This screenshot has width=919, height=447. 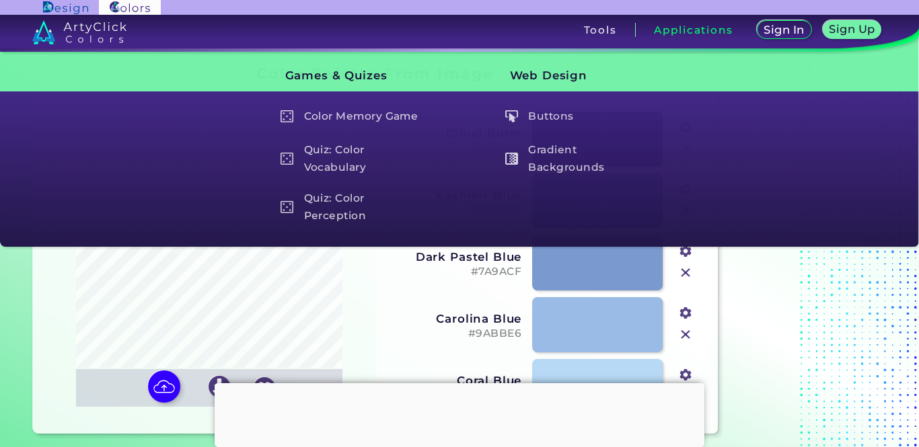 What do you see at coordinates (600, 30) in the screenshot?
I see `h3: Tools` at bounding box center [600, 30].